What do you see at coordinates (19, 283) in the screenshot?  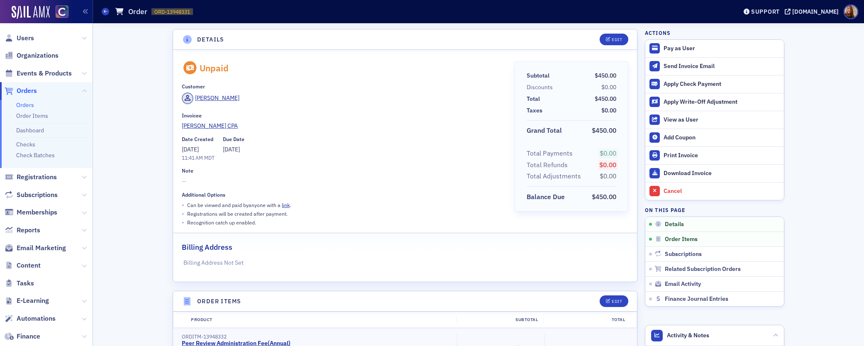 I see `a: Tasks` at bounding box center [19, 283].